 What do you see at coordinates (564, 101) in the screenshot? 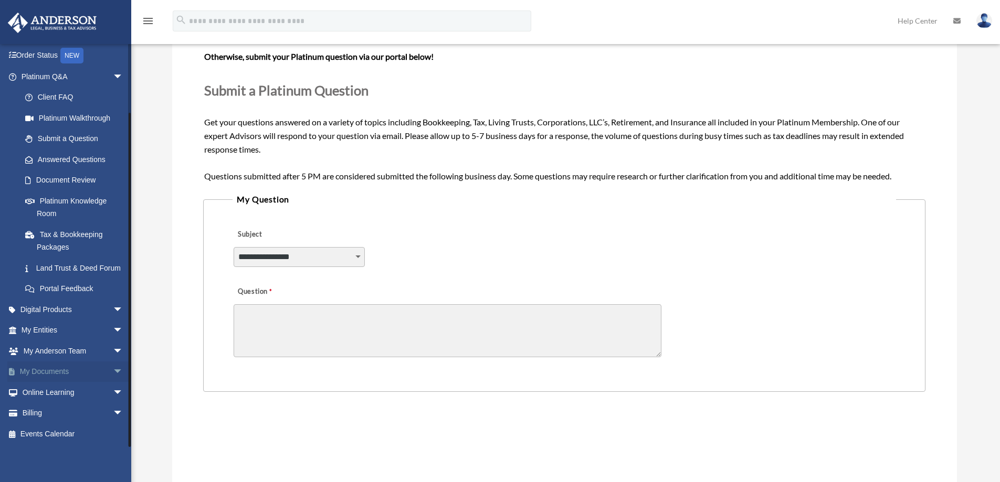
I see `span: Get your questions answered on a variety of topics including Bookkeeping, Tax, Living Trusts, Cor...` at bounding box center [564, 101].